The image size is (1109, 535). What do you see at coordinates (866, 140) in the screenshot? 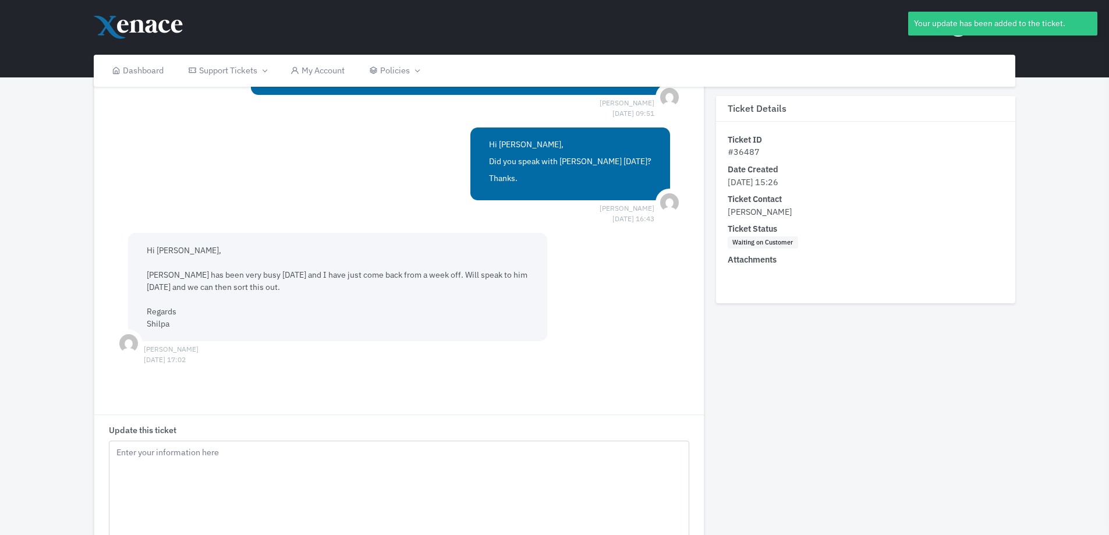
I see `dt: Ticket ID` at bounding box center [866, 140].